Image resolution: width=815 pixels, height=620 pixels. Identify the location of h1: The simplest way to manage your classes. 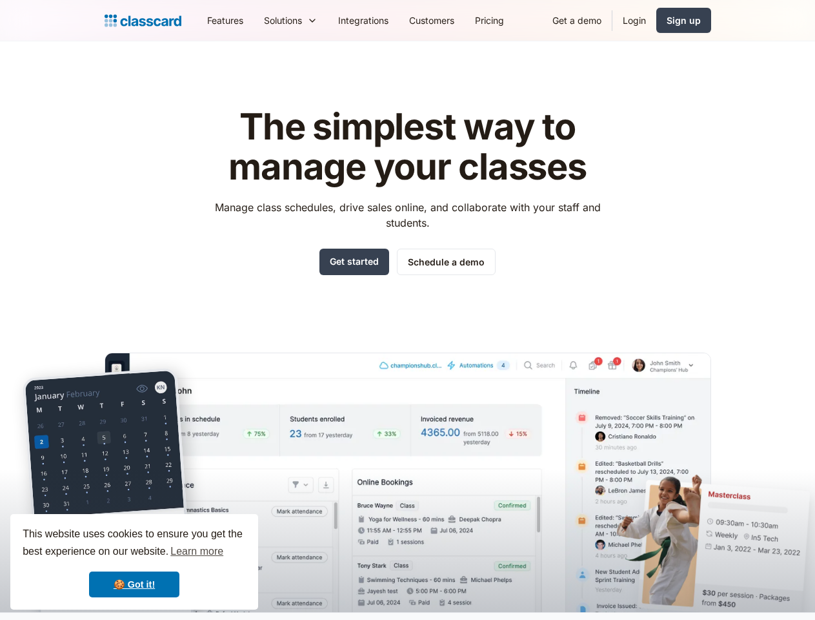
(407, 147).